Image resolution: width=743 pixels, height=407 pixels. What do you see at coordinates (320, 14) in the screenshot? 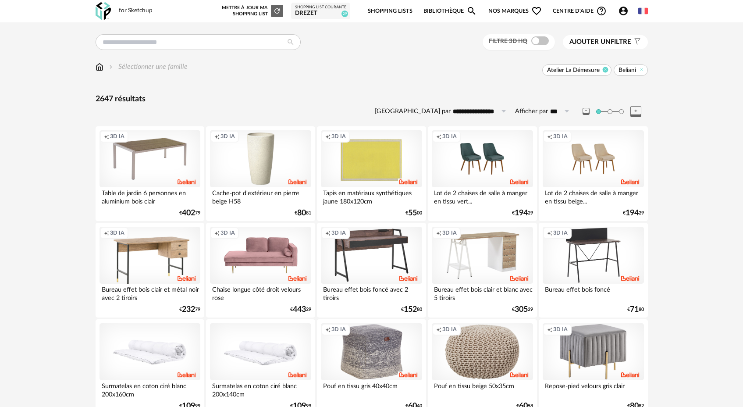
I see `div: DREZET` at bounding box center [320, 14].